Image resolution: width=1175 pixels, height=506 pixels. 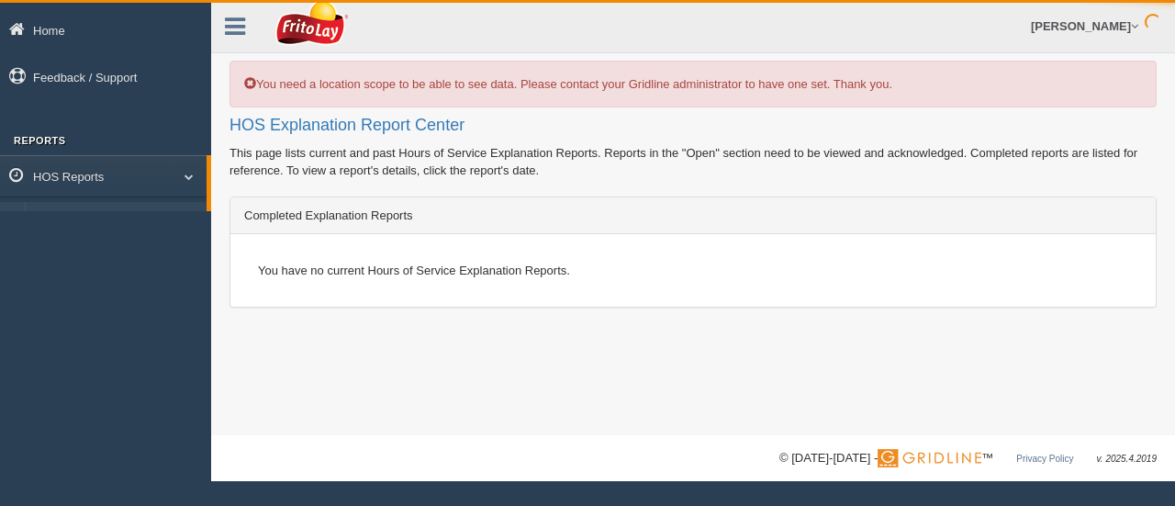 What do you see at coordinates (693, 126) in the screenshot?
I see `h2: HOS Explanation Report Center` at bounding box center [693, 126].